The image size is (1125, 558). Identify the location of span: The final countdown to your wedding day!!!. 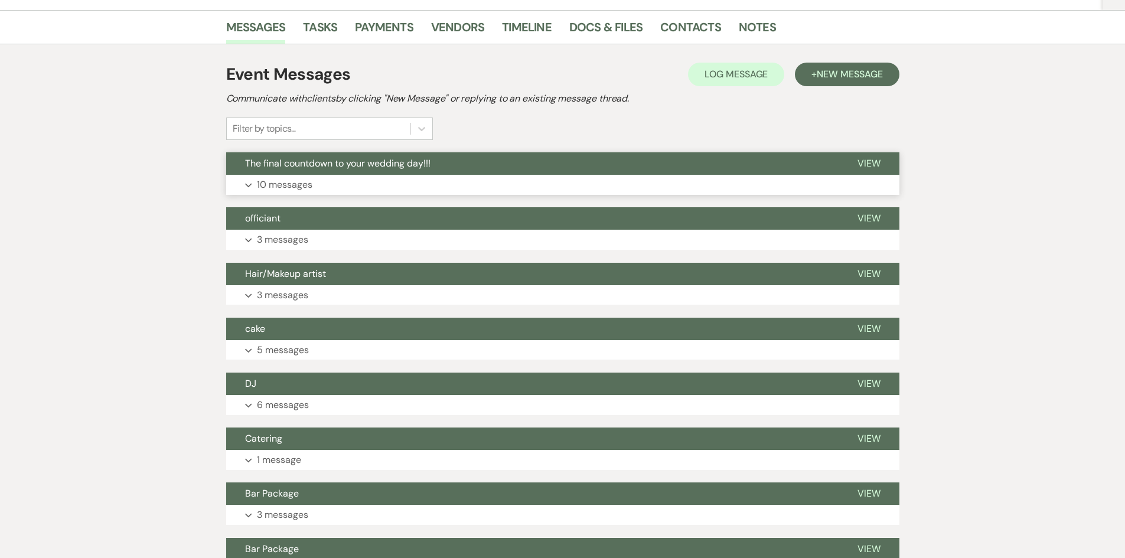
(338, 163).